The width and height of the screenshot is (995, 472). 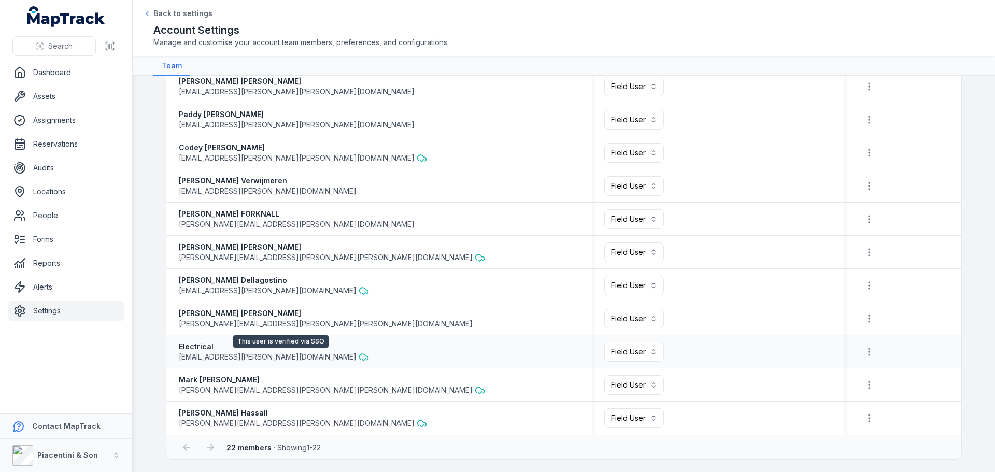 What do you see at coordinates (54, 46) in the screenshot?
I see `button: Search` at bounding box center [54, 46].